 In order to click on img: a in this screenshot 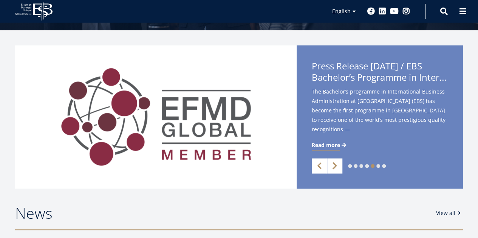, I will do `click(156, 117)`.